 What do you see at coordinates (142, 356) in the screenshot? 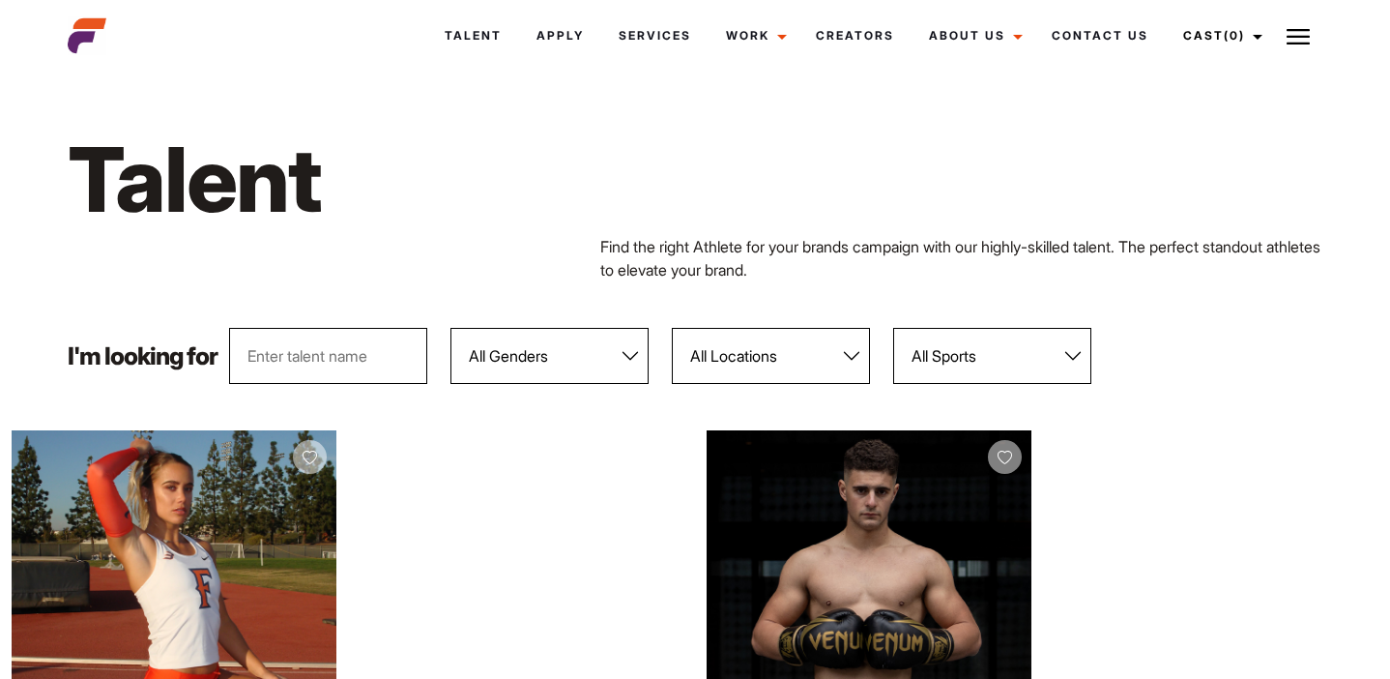
I see `p: I'm looking for` at bounding box center [142, 356].